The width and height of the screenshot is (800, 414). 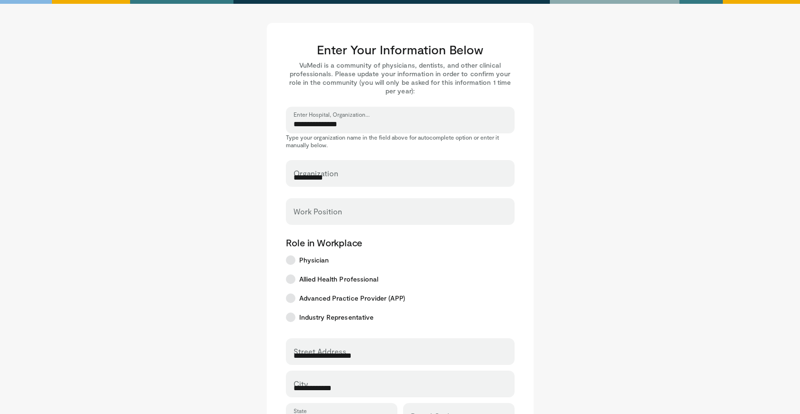 What do you see at coordinates (400, 141) in the screenshot?
I see `p: Type your organization name in the field above for autocomplete option or enter it manually below.` at bounding box center [400, 141].